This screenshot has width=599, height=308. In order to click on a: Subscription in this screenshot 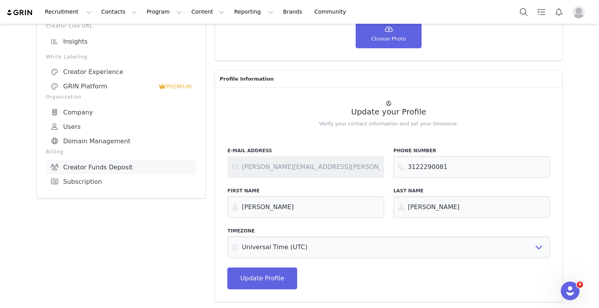, I will do `click(121, 182)`.